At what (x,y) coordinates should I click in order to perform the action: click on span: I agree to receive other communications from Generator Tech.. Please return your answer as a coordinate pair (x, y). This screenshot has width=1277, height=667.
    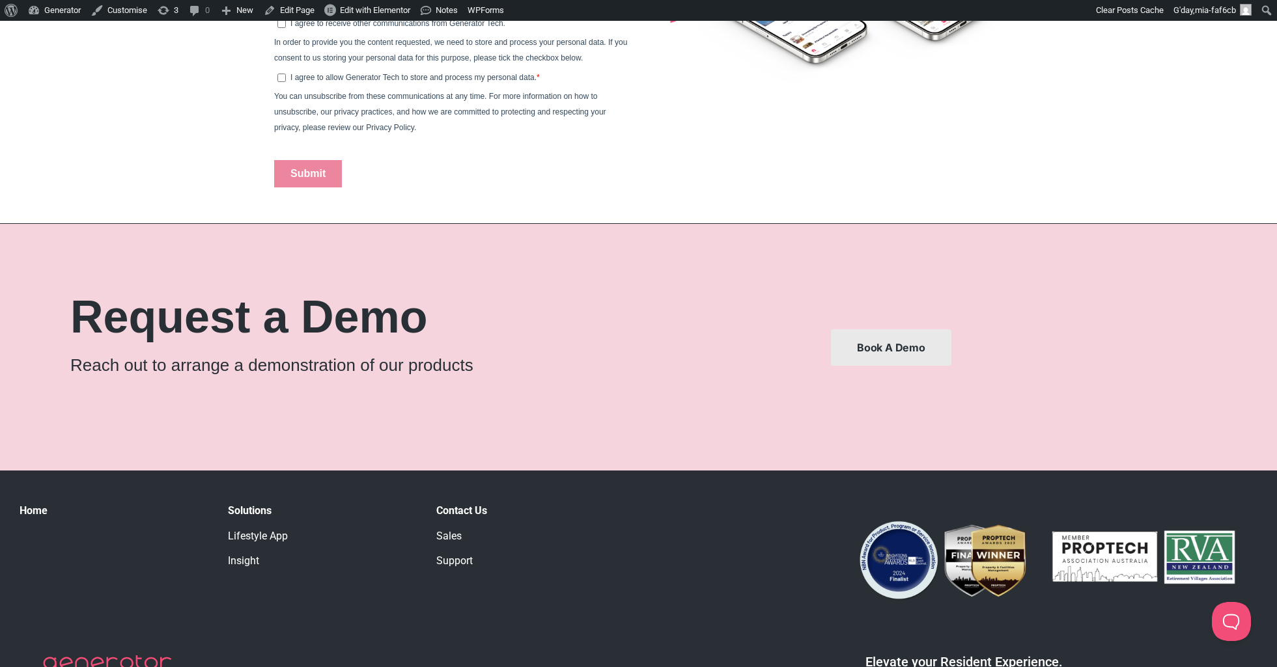
    Looking at the image, I should click on (184, 488).